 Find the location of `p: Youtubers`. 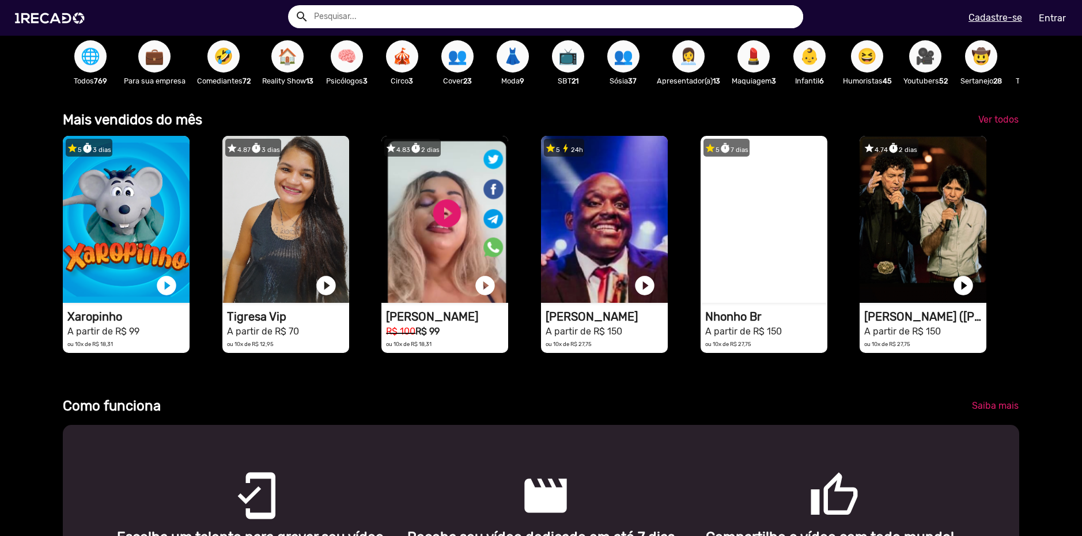

p: Youtubers is located at coordinates (925, 81).